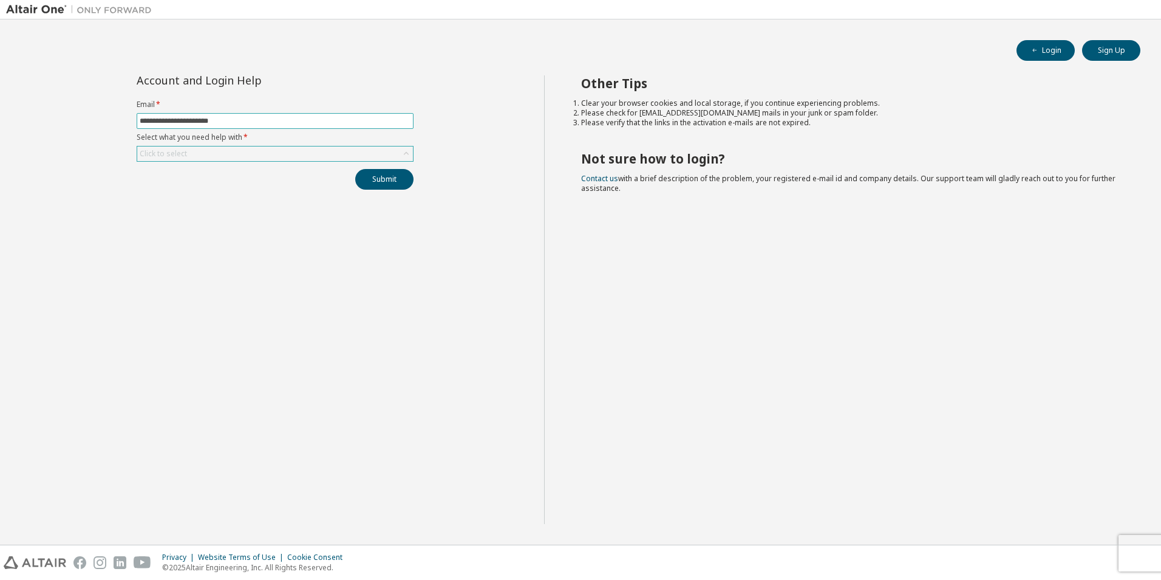  I want to click on li: Clear your browser cookies and local storage, if you continue experiencing problems., so click(850, 103).